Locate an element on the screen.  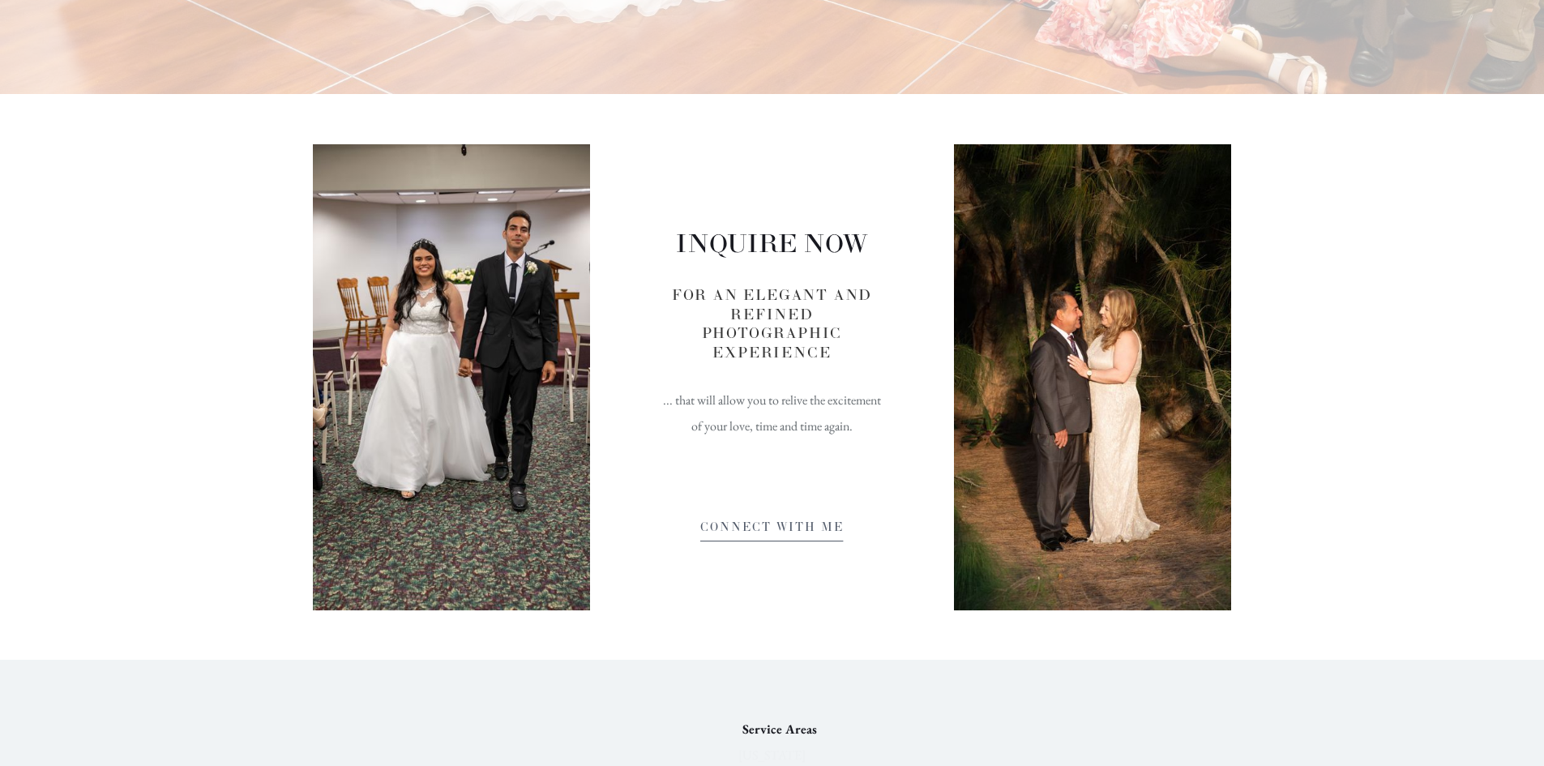
img: A romantic couple's portrait in formal attire among pine trees at sunset. is located at coordinates (1093, 377).